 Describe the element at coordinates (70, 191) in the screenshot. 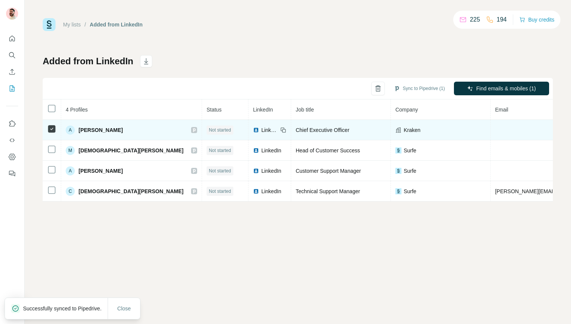

I see `div: C` at that location.